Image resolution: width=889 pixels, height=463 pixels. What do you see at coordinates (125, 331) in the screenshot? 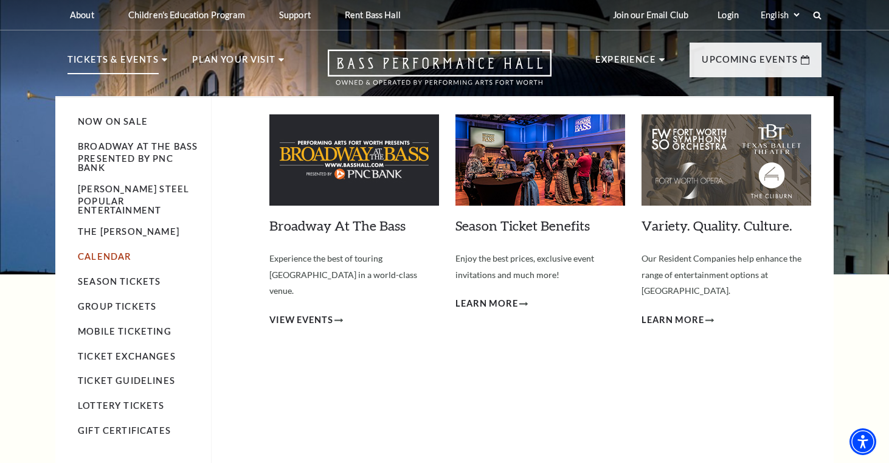
I see `a: Mobile Ticketing` at bounding box center [125, 331].